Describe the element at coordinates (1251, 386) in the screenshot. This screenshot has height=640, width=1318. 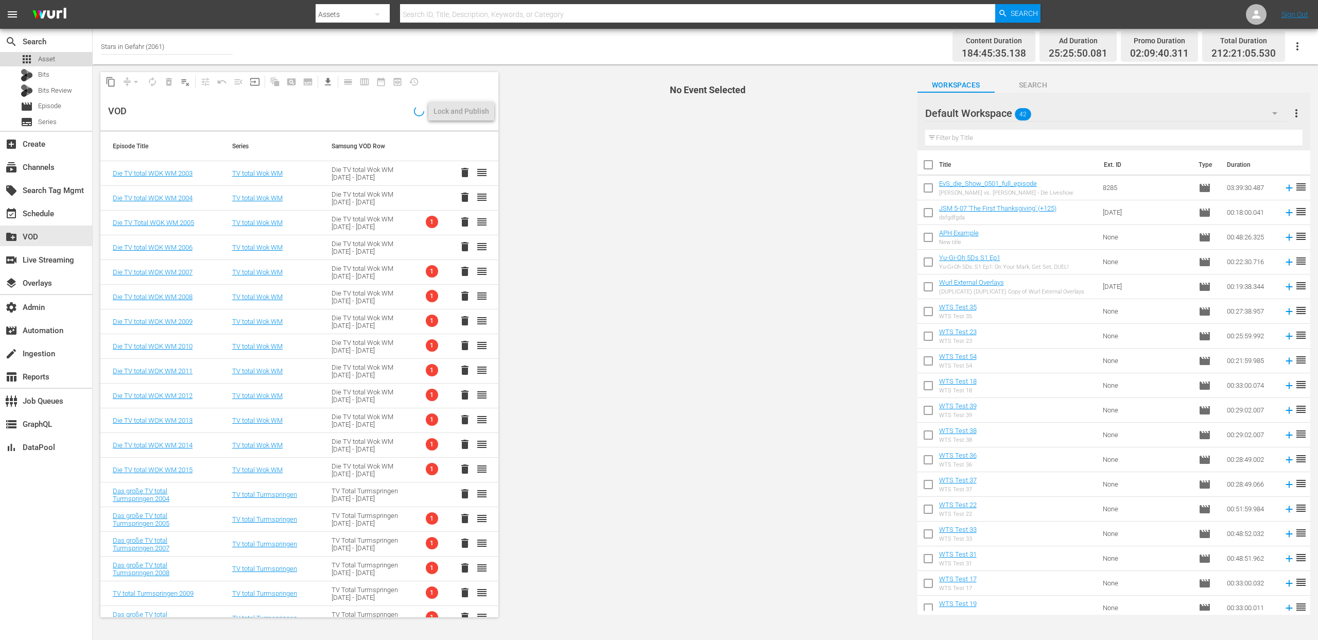
I see `td: 00:33:00.074` at that location.